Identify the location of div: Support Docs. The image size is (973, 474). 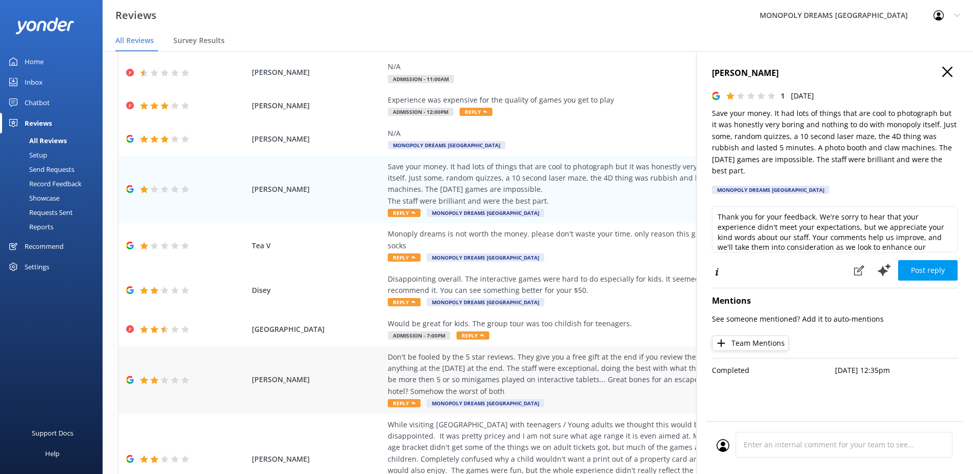
(52, 433).